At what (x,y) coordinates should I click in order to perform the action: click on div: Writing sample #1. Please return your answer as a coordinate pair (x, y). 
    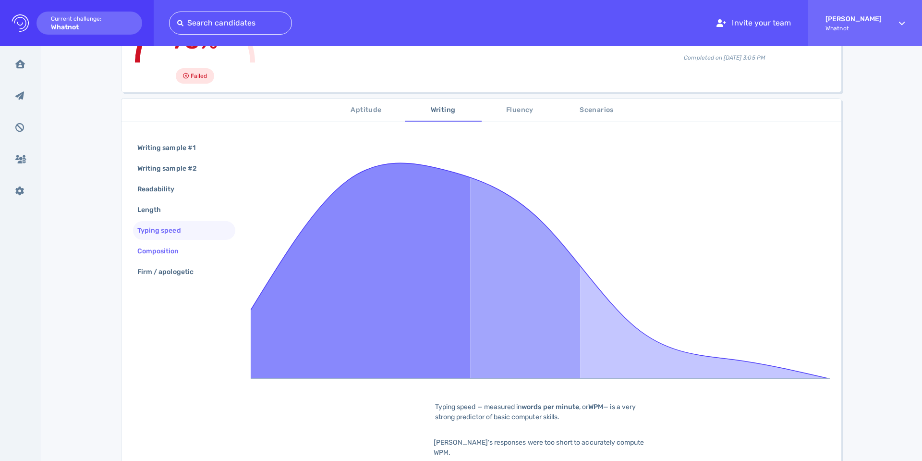
    Looking at the image, I should click on (171, 147).